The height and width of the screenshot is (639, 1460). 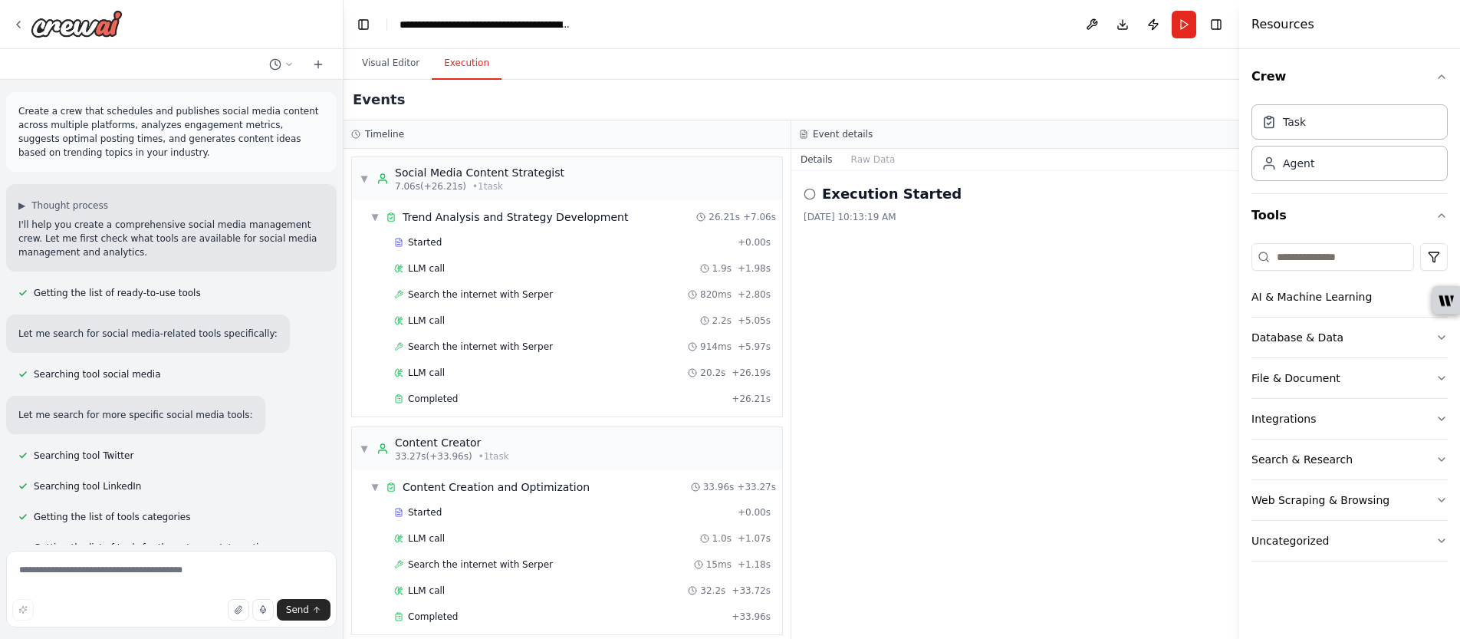 What do you see at coordinates (136, 415) in the screenshot?
I see `p: Let me search for more specific social media tools:` at bounding box center [136, 415].